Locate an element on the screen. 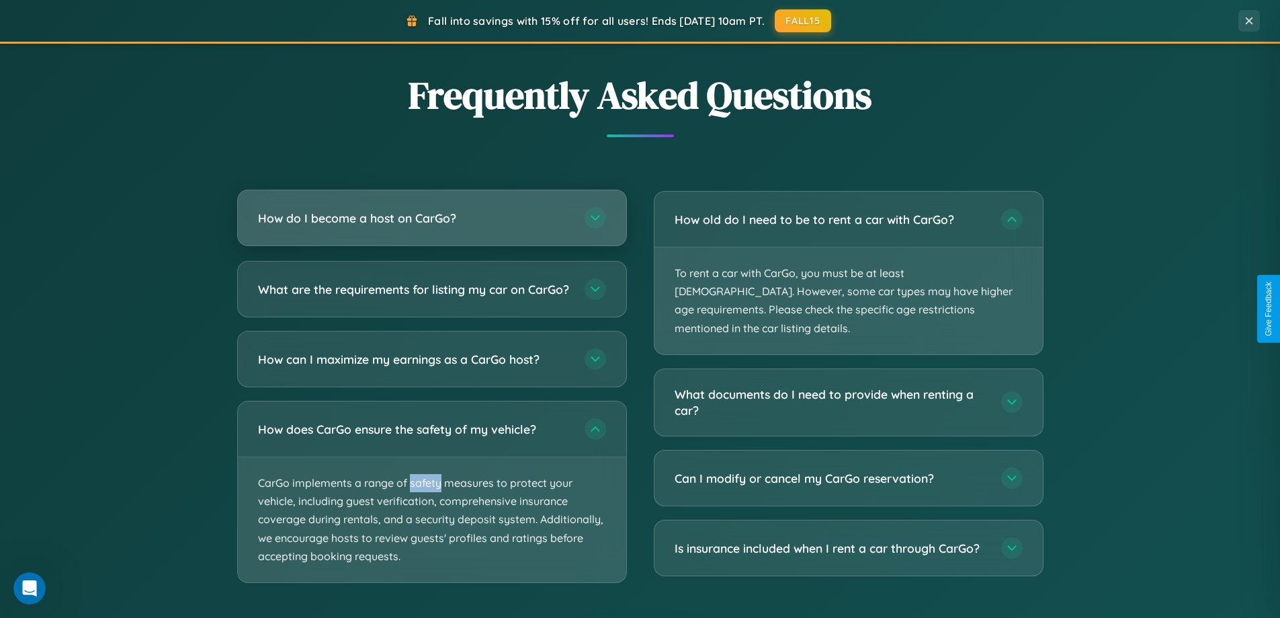 This screenshot has height=618, width=1280. button: FALL15 is located at coordinates (803, 21).